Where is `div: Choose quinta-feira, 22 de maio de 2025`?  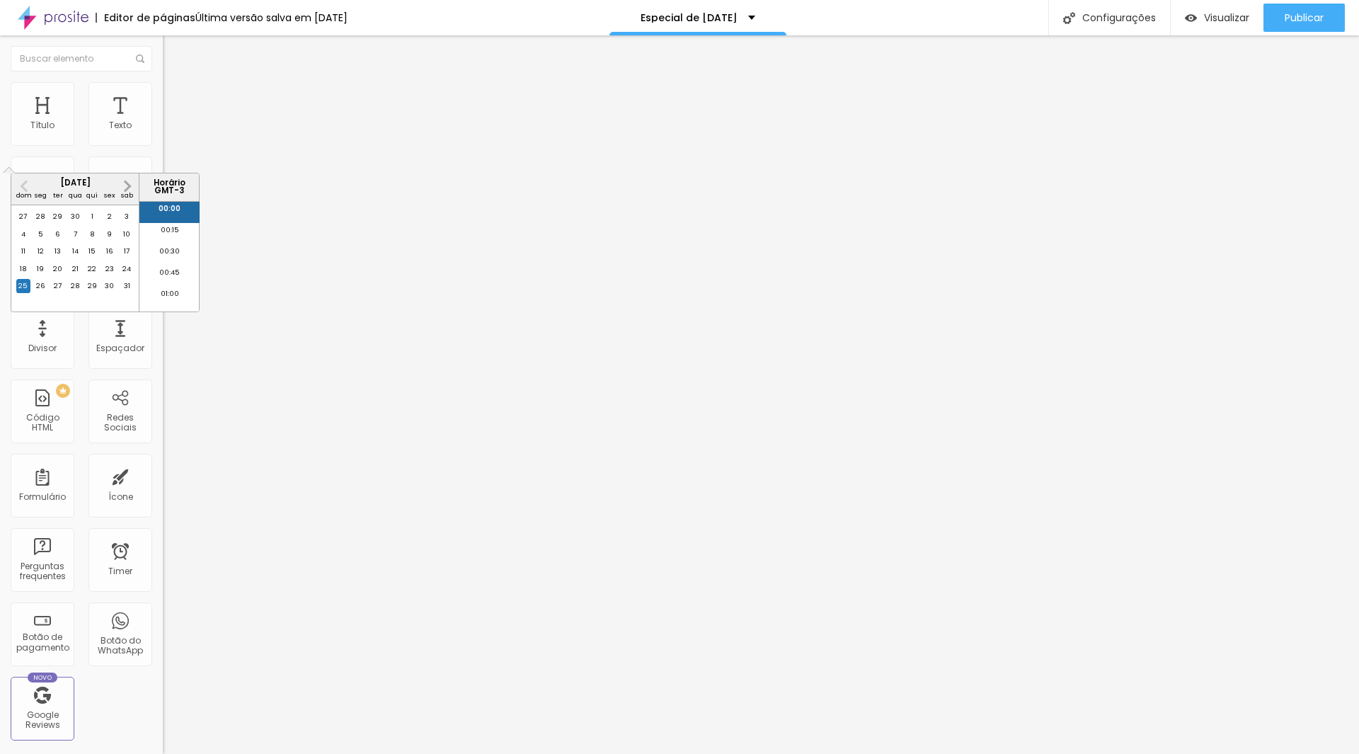
div: Choose quinta-feira, 22 de maio de 2025 is located at coordinates (92, 269).